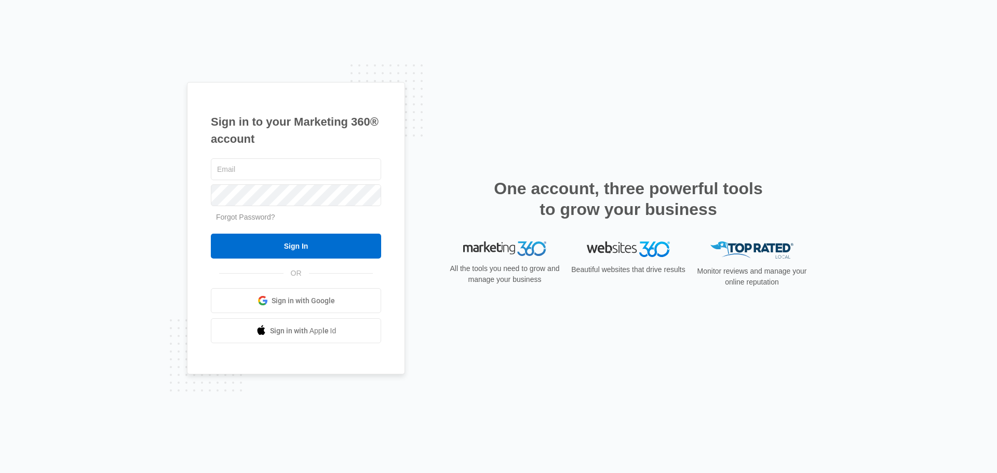 This screenshot has width=997, height=473. Describe the element at coordinates (296, 130) in the screenshot. I see `h1: Sign in to your Marketing 360® account` at that location.